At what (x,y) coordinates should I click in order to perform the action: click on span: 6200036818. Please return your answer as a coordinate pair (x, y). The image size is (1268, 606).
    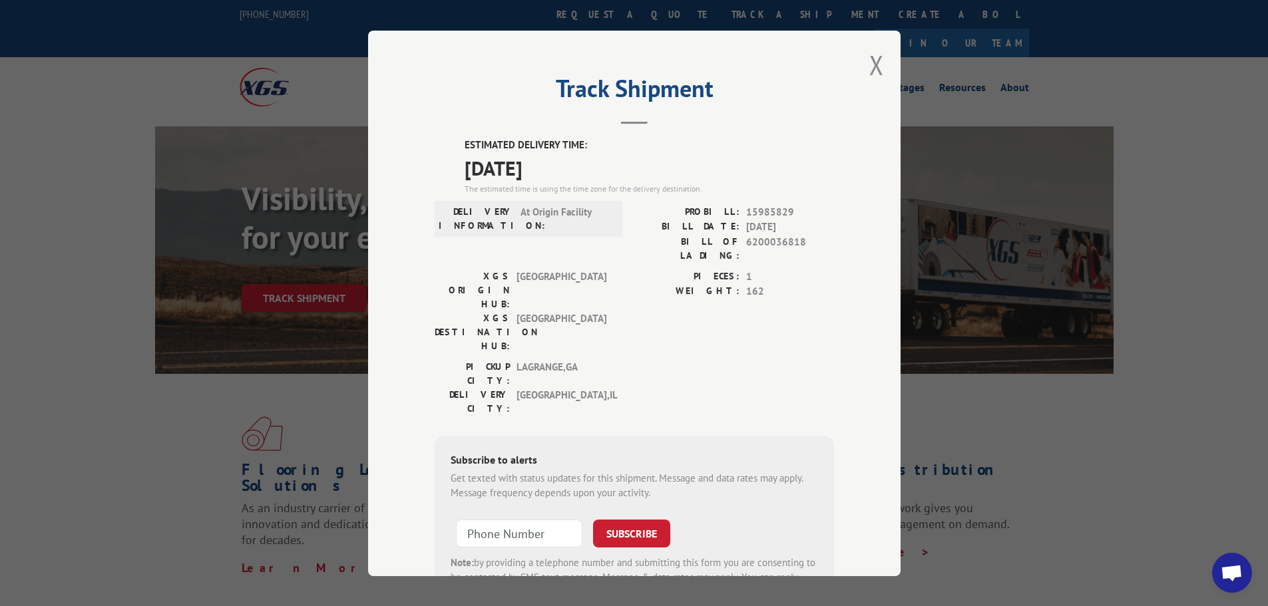
    Looking at the image, I should click on (790, 248).